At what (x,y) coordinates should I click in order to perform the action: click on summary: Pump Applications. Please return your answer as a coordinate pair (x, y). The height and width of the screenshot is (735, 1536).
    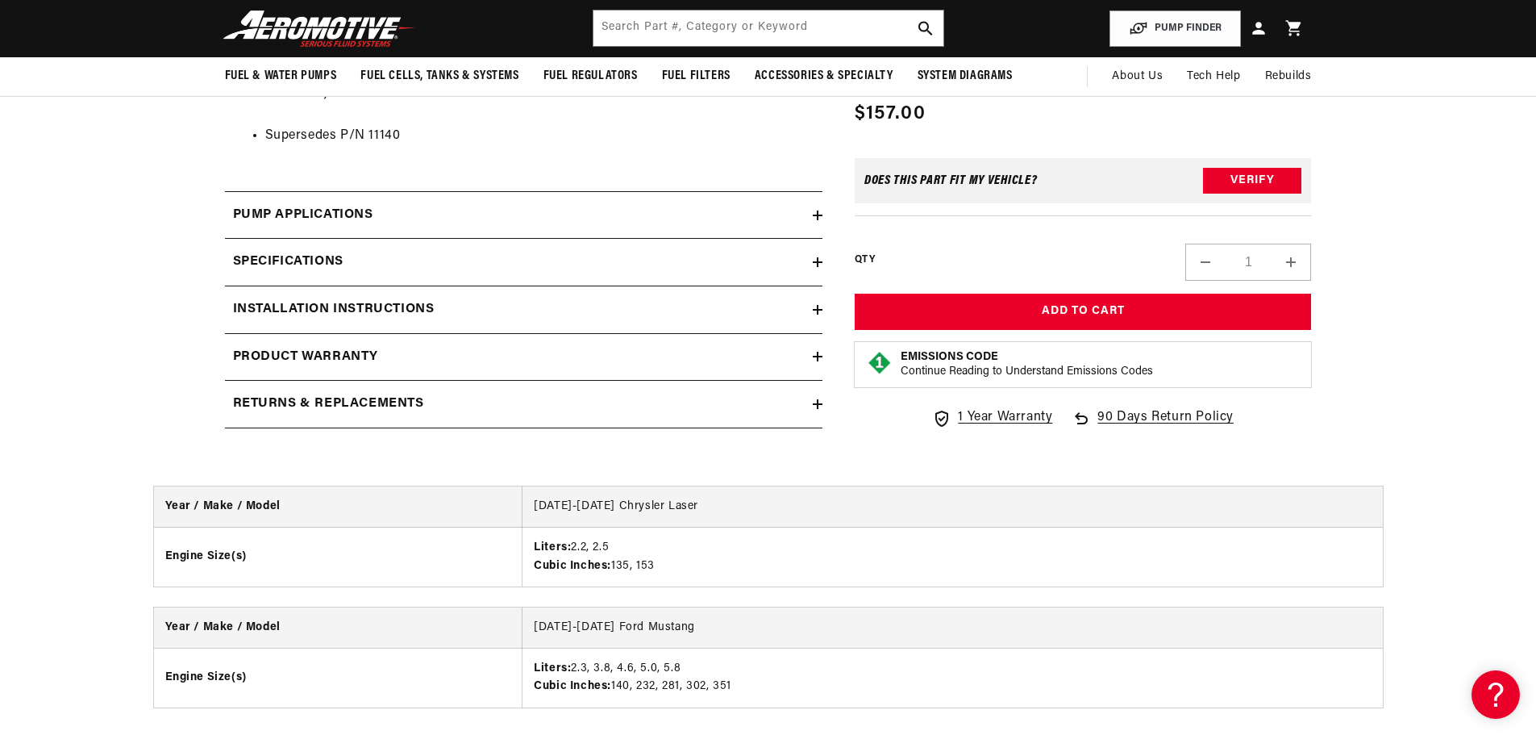
    Looking at the image, I should click on (523, 215).